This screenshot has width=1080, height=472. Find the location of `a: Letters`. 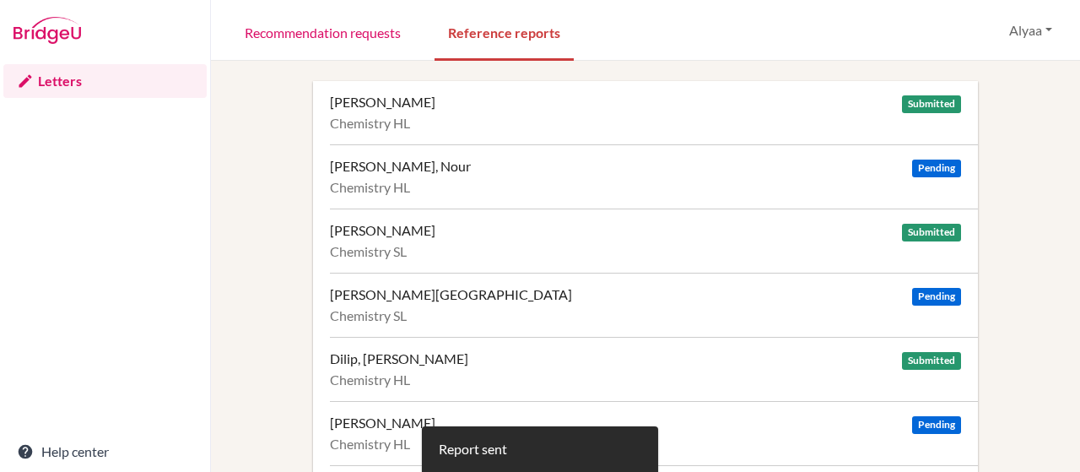

a: Letters is located at coordinates (105, 81).